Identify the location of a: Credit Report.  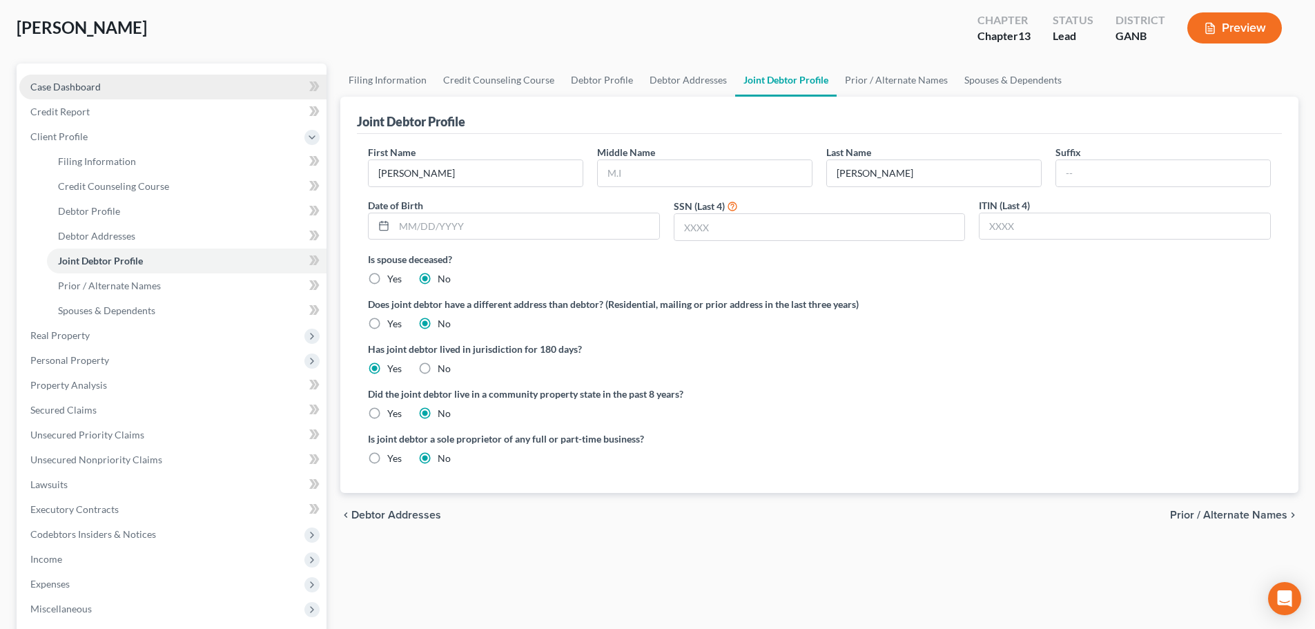
(173, 112).